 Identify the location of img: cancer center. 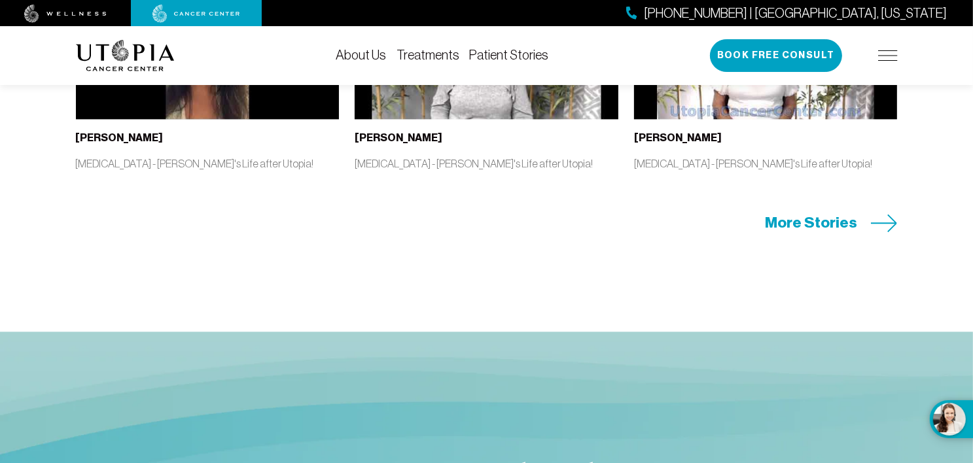
(196, 14).